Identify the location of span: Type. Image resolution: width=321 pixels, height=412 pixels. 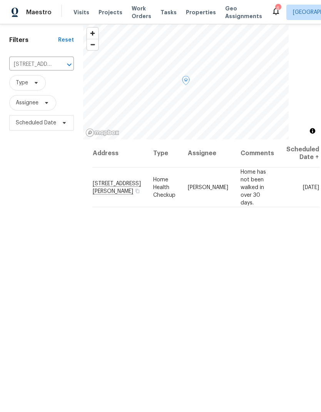
(22, 83).